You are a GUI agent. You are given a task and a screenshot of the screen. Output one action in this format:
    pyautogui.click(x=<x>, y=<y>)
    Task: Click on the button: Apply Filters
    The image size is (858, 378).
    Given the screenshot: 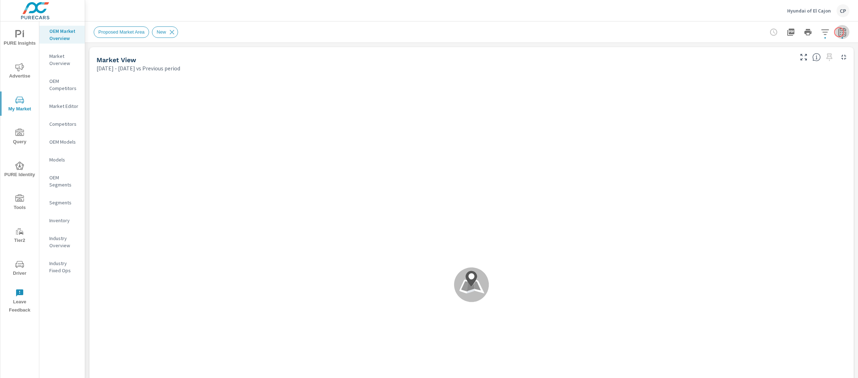 What is the action you would take?
    pyautogui.click(x=825, y=32)
    